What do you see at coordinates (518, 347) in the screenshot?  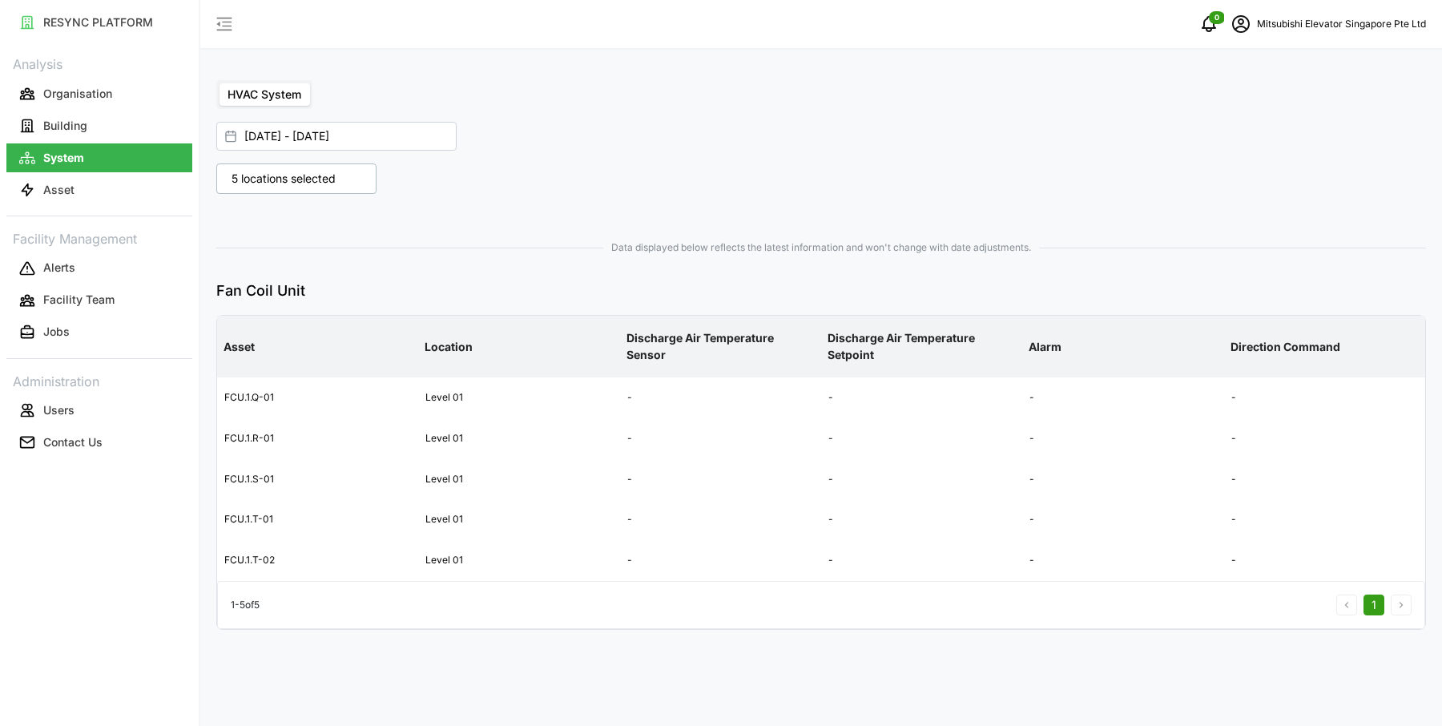 I see `p: Location` at bounding box center [518, 347].